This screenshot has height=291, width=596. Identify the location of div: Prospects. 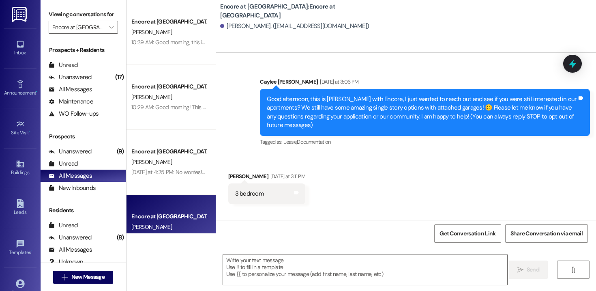
(83, 136).